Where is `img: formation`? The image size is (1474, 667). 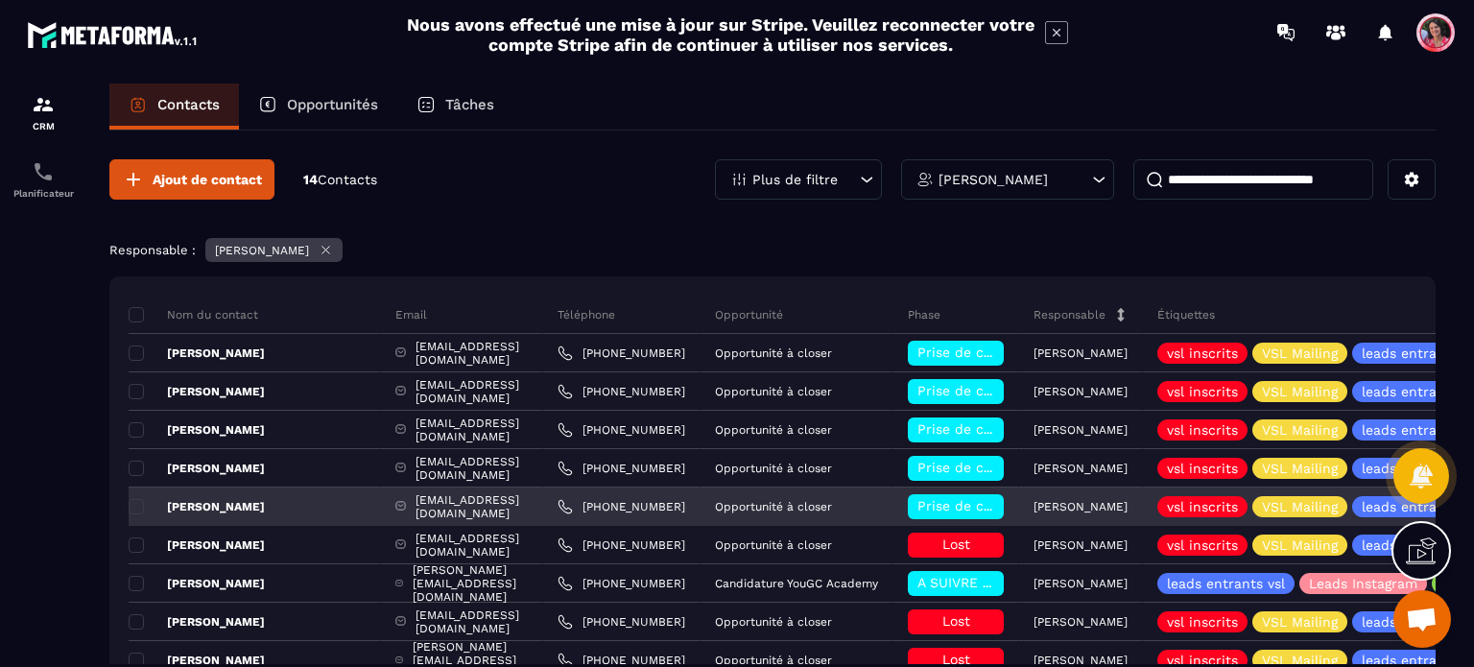
img: formation is located at coordinates (43, 105).